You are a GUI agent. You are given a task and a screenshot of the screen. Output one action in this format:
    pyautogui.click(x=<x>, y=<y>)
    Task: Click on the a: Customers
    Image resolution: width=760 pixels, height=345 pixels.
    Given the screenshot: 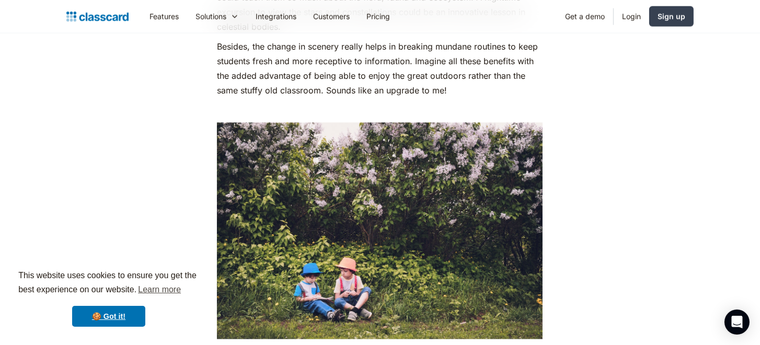 What is the action you would take?
    pyautogui.click(x=331, y=16)
    